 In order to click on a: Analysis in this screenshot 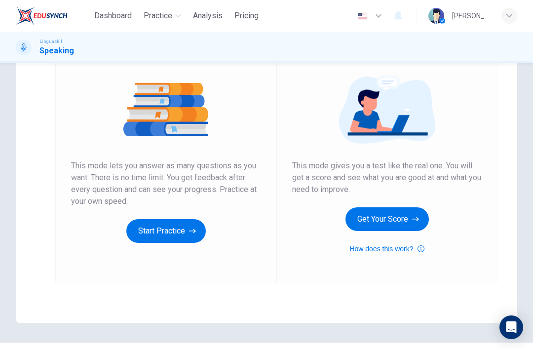, I will do `click(208, 16)`.